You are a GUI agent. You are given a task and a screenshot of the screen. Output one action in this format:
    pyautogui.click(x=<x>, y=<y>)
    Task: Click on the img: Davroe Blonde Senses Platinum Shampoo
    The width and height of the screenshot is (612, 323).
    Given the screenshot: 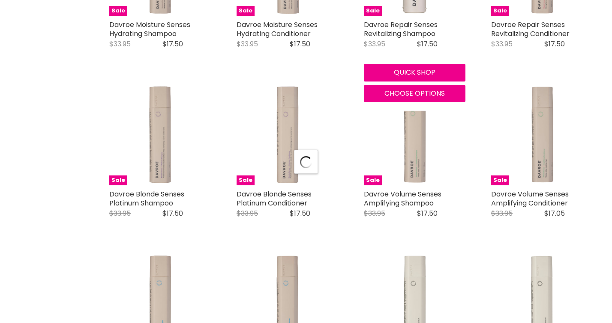 What is the action you would take?
    pyautogui.click(x=160, y=134)
    